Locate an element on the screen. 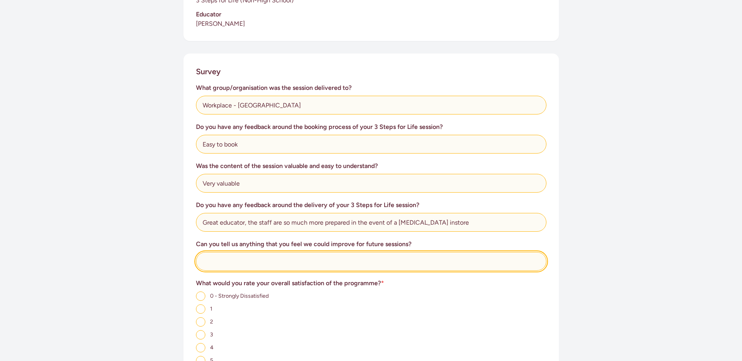  input: 3 is located at coordinates (201, 335).